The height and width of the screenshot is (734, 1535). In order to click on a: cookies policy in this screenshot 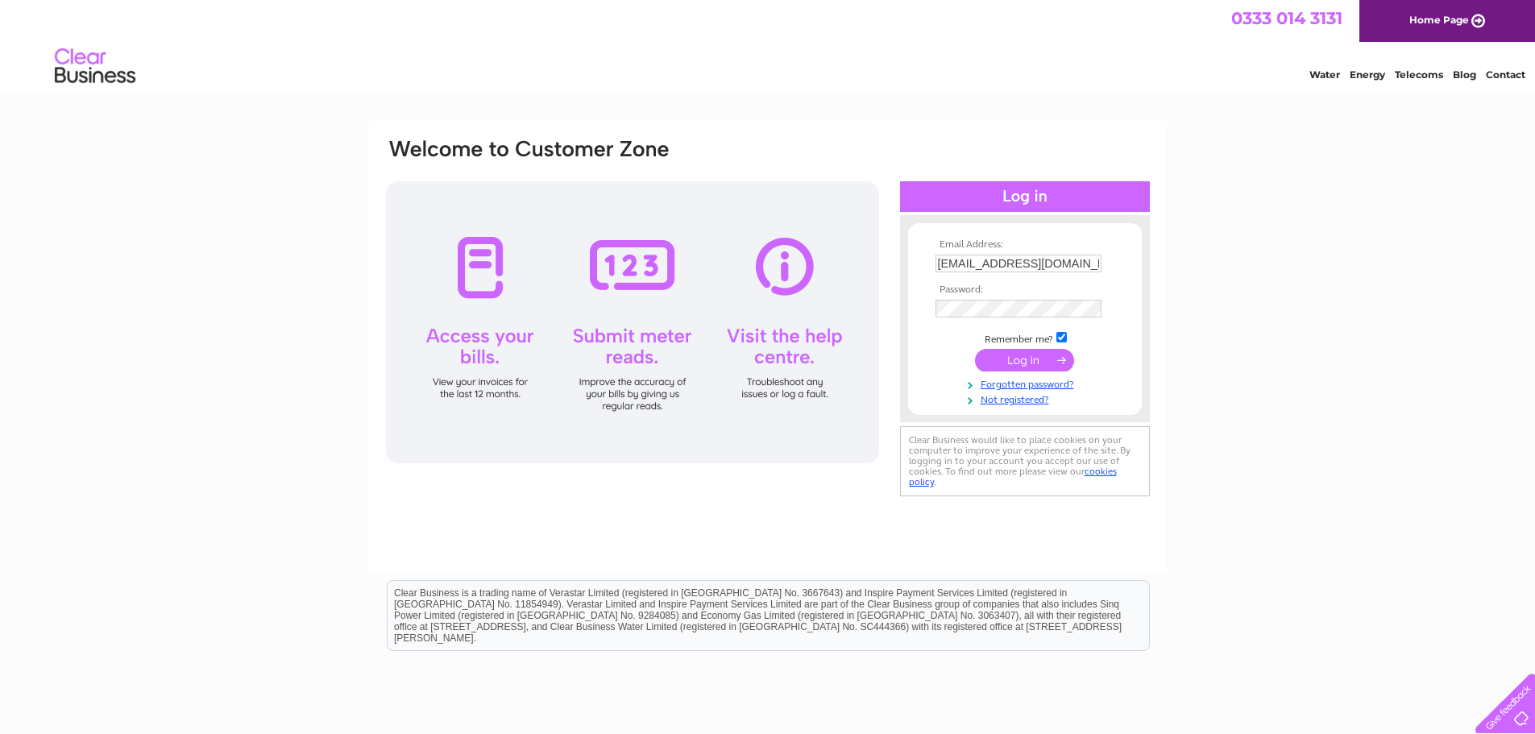, I will do `click(1013, 476)`.